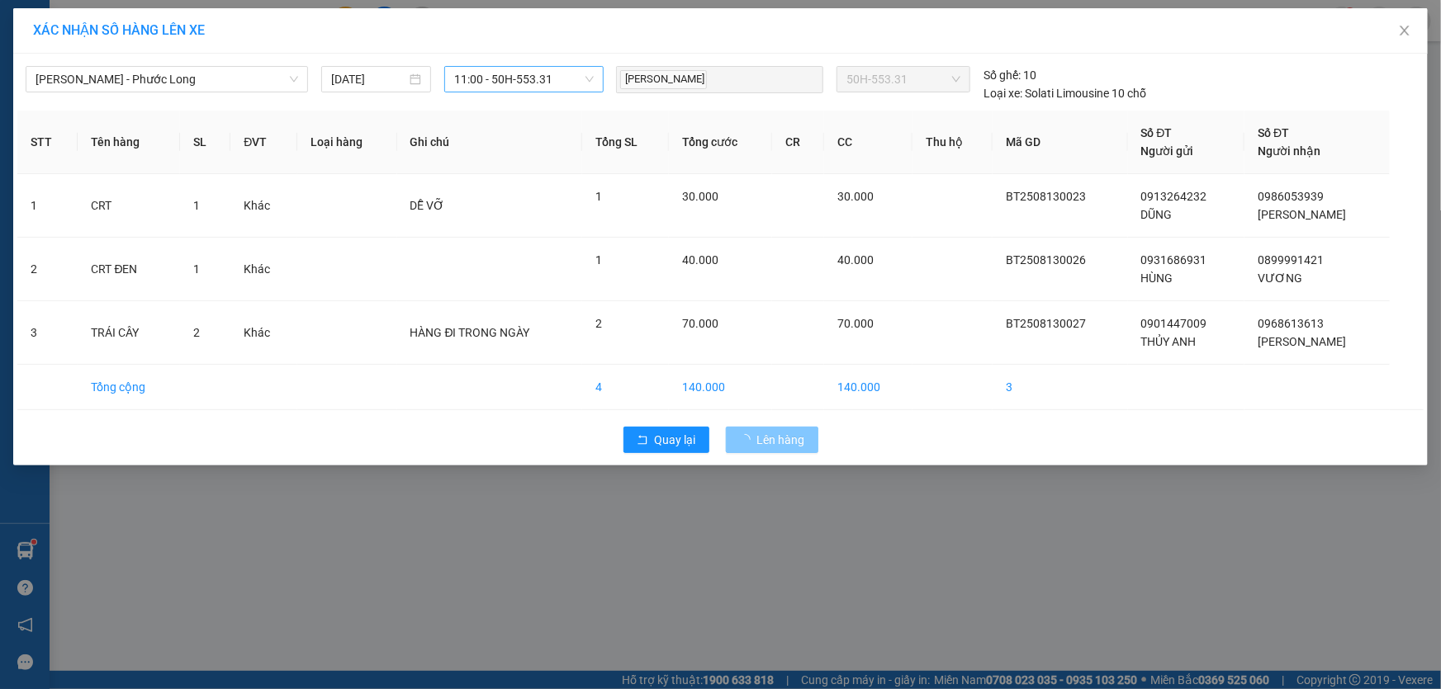 This screenshot has height=689, width=1441. Describe the element at coordinates (1157, 215) in the screenshot. I see `span: DŨNG` at that location.